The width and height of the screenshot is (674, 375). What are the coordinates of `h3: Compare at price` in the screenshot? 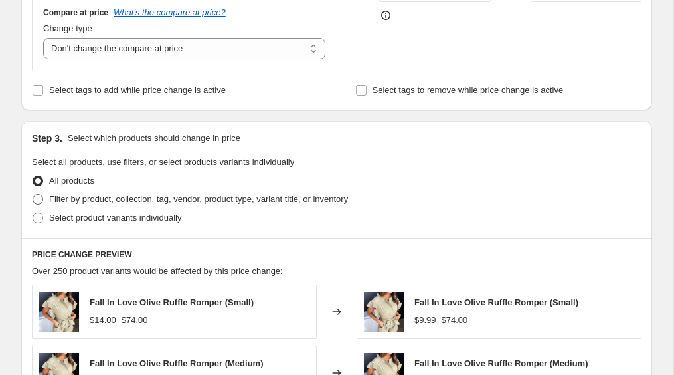 It's located at (76, 13).